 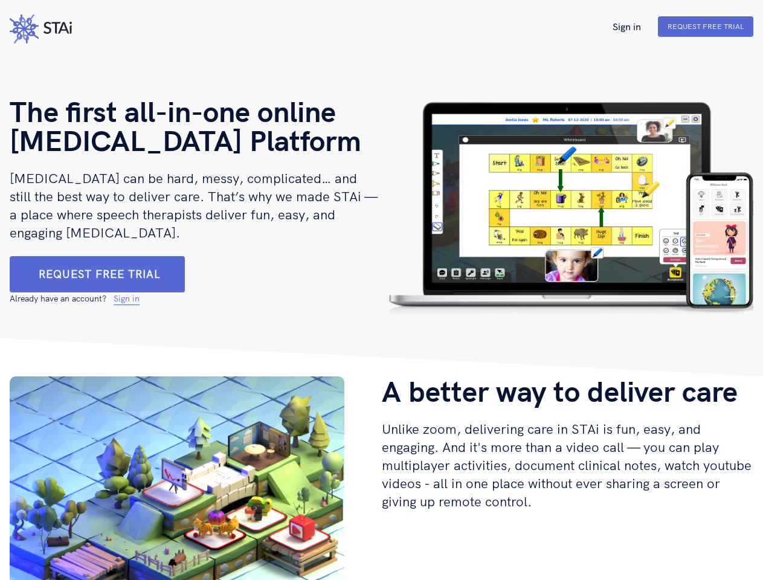 What do you see at coordinates (705, 27) in the screenshot?
I see `button: Request Free Trial` at bounding box center [705, 27].